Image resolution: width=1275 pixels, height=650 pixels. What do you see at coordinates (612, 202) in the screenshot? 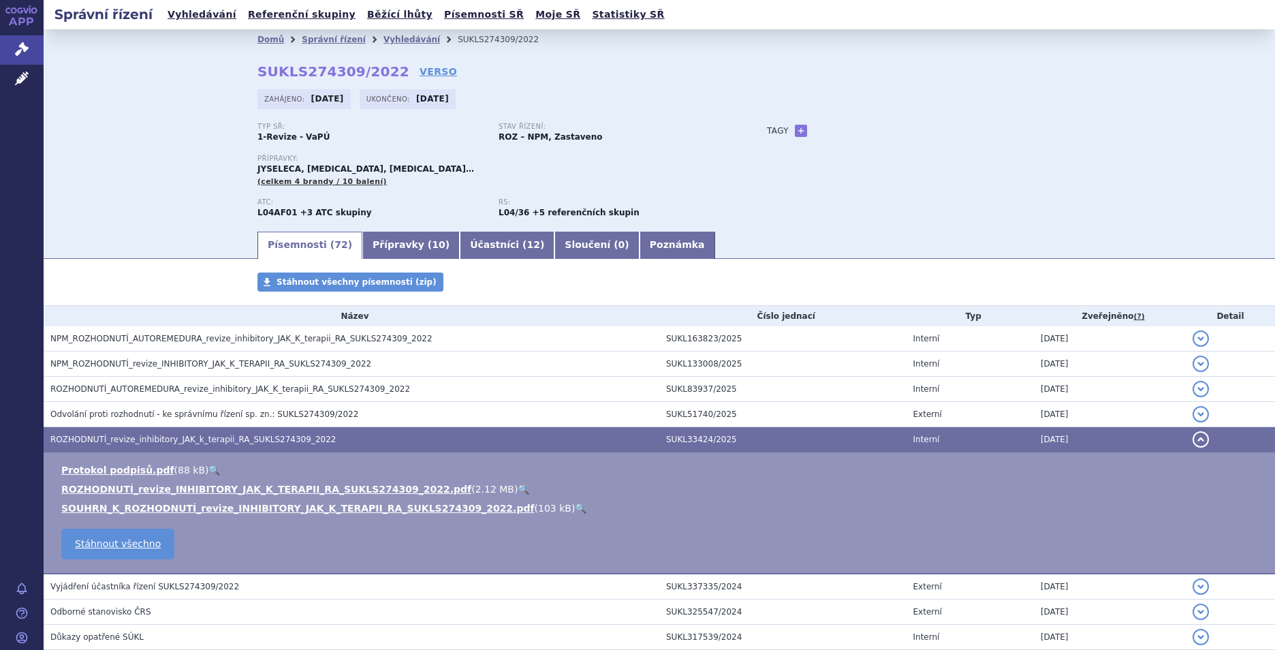
I see `p: RS:` at bounding box center [612, 202].